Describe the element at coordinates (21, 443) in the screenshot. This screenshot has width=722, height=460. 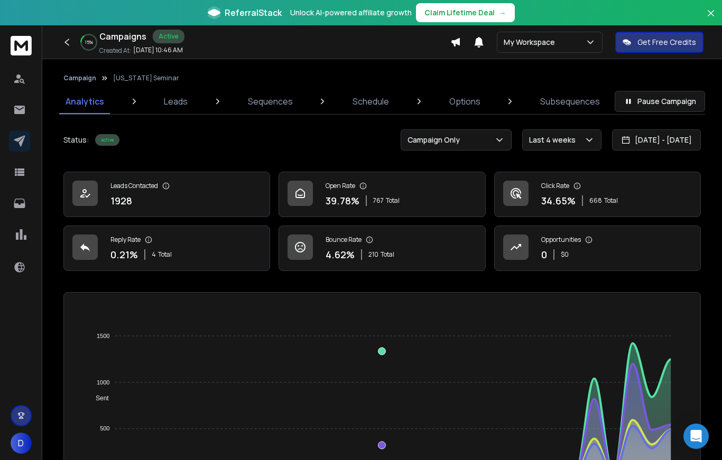
I see `span: D` at that location.